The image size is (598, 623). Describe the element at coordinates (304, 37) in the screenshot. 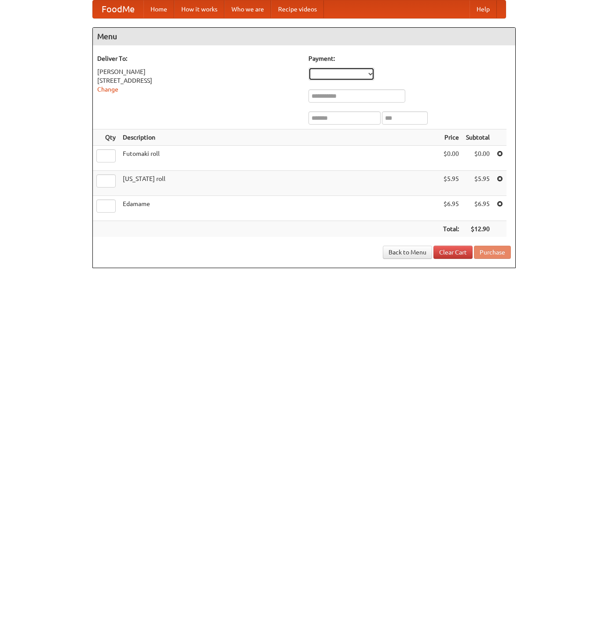

I see `h4: Menu` at that location.